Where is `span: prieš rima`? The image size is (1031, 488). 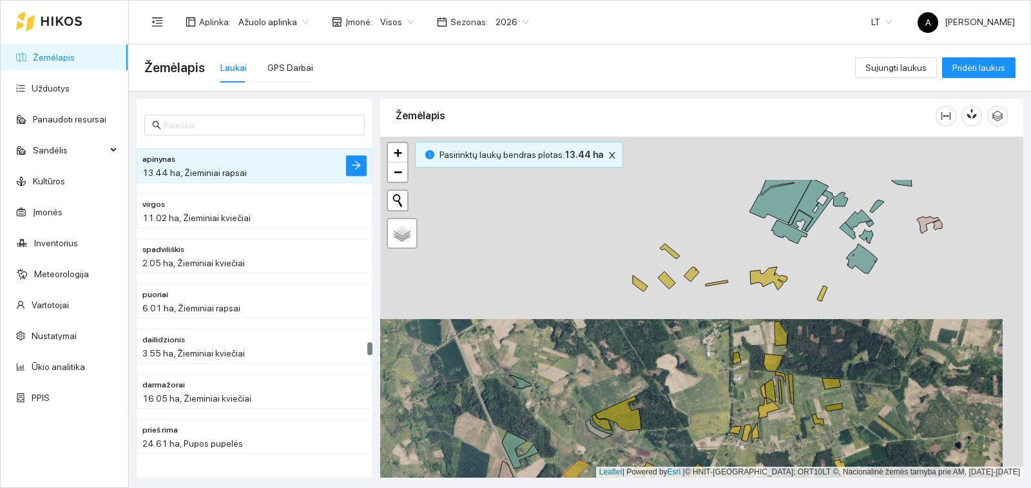 span: prieš rima is located at coordinates (160, 430).